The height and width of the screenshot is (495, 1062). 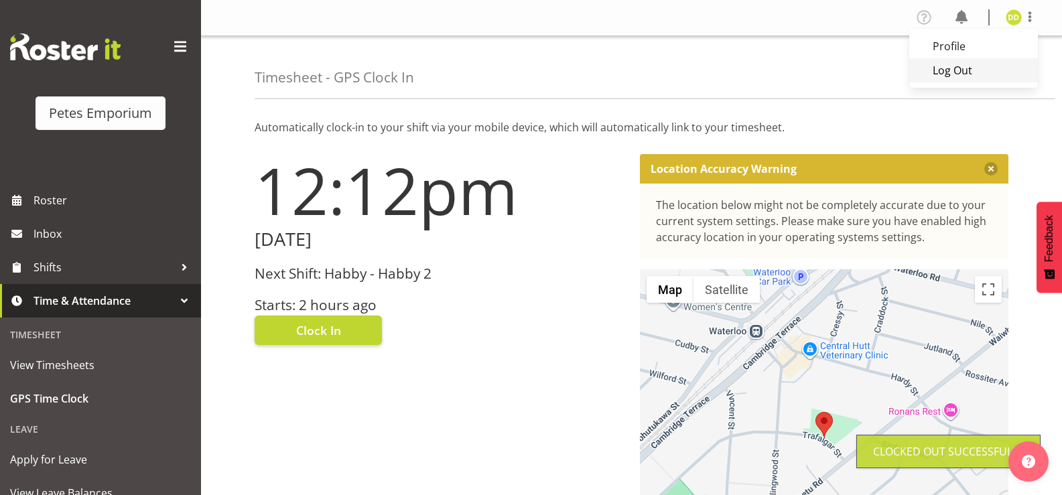 What do you see at coordinates (631, 127) in the screenshot?
I see `p: Automatically clock-in to your shift via your mobile device, which will automatically link to you...` at bounding box center [631, 127].